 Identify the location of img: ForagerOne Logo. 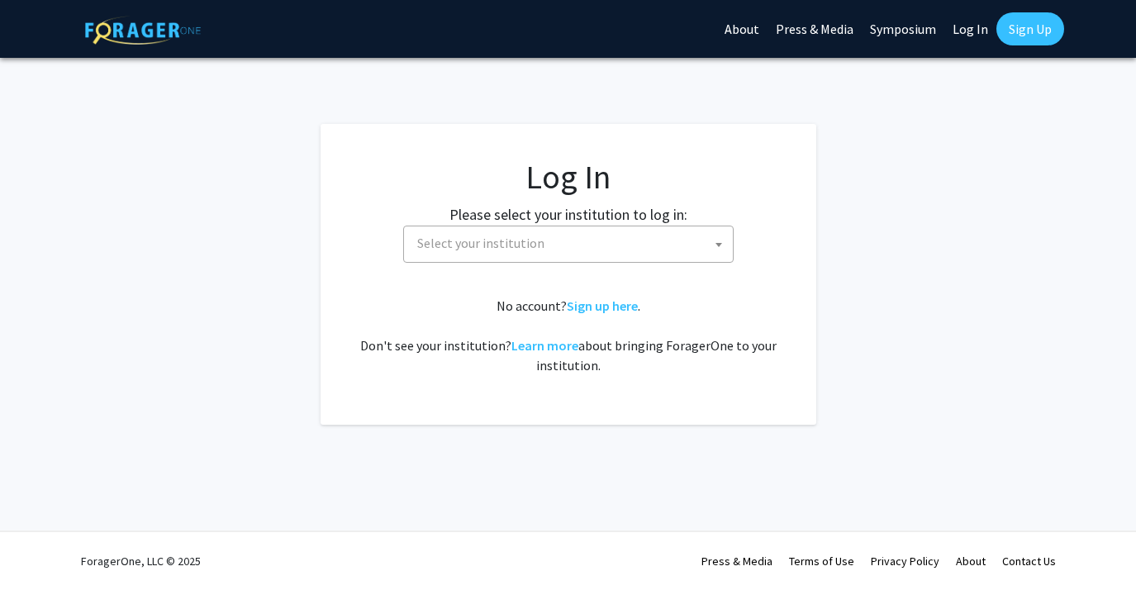
(143, 30).